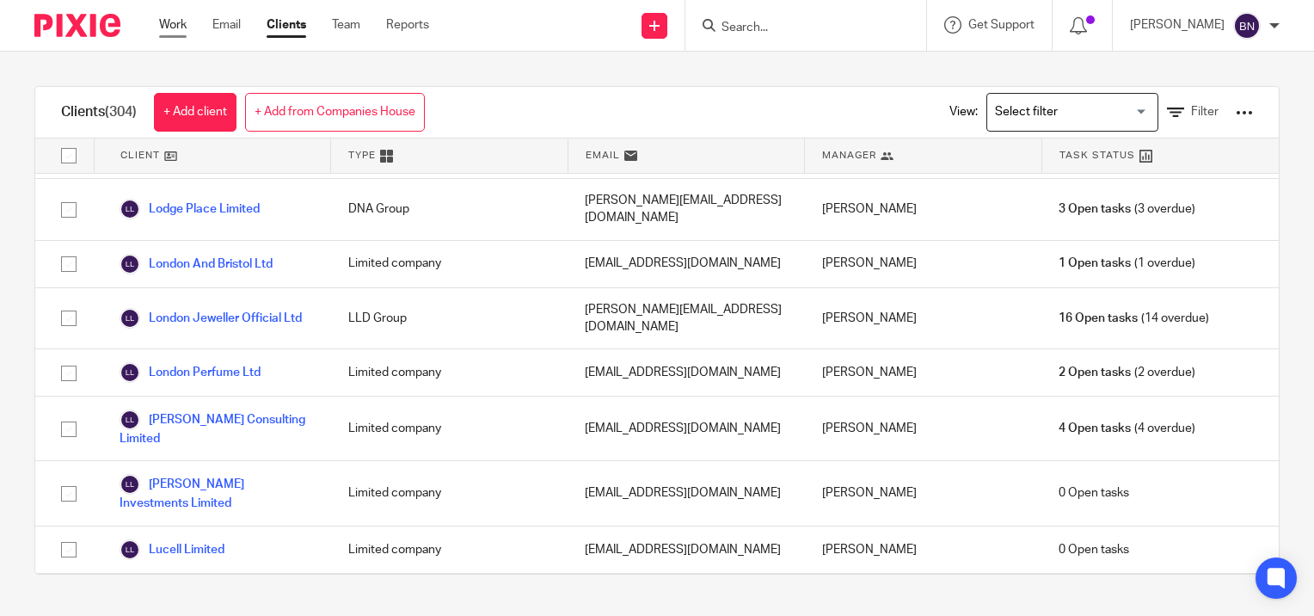 This screenshot has width=1314, height=616. Describe the element at coordinates (140, 155) in the screenshot. I see `span: Client` at that location.